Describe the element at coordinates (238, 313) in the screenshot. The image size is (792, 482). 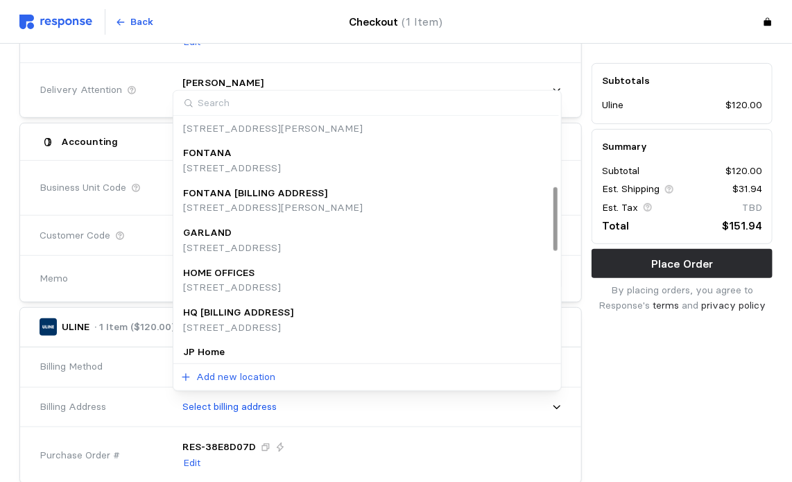
I see `p: HQ [BILLING ADDRESS]` at that location.